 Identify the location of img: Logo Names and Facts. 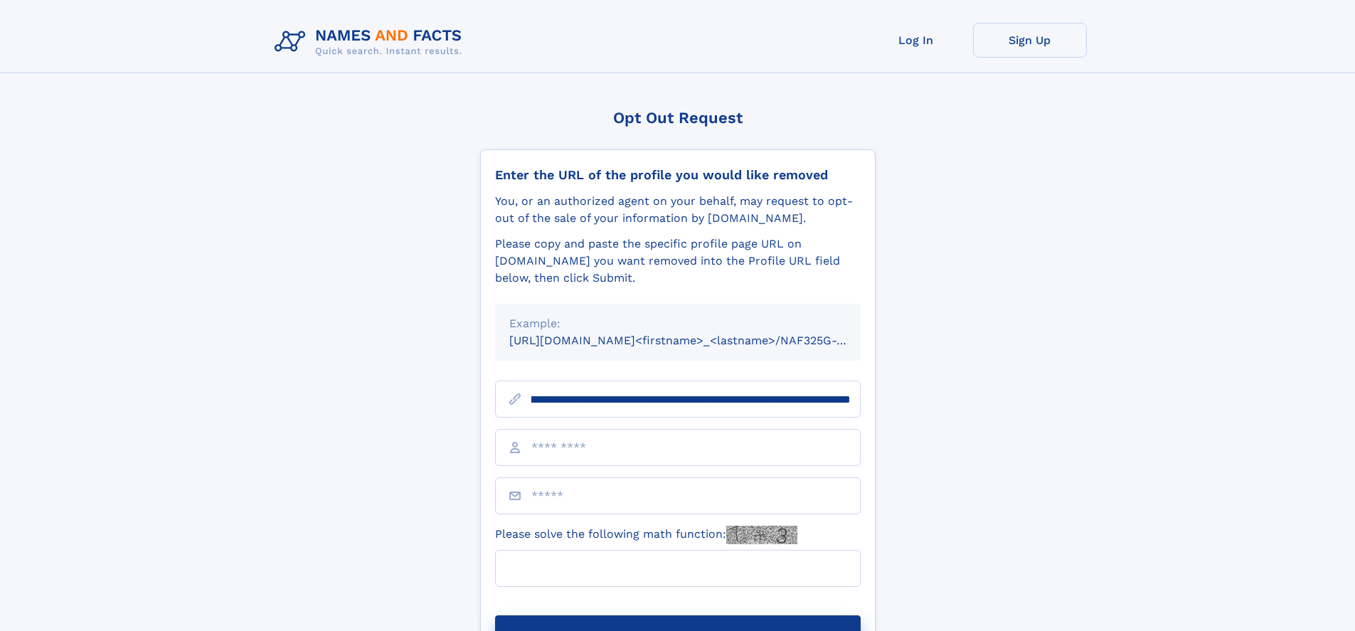
(371, 42).